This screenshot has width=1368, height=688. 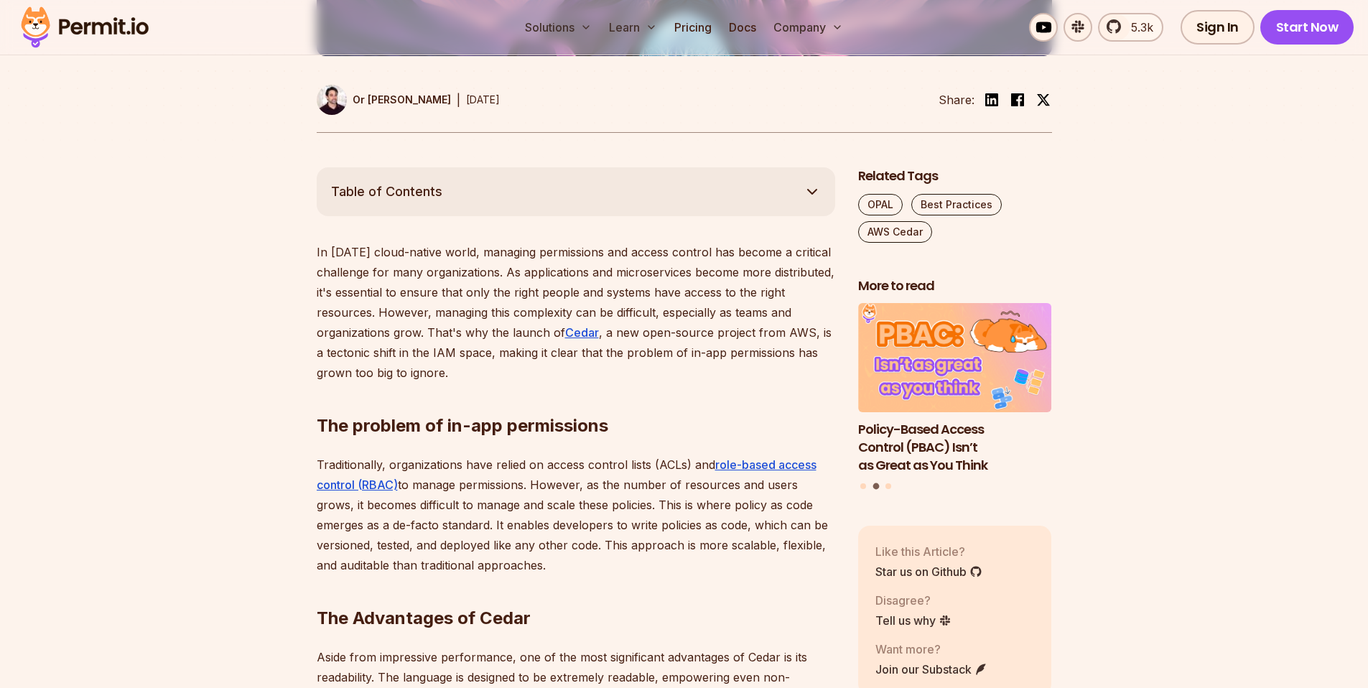 What do you see at coordinates (386, 192) in the screenshot?
I see `span: Table of Contents` at bounding box center [386, 192].